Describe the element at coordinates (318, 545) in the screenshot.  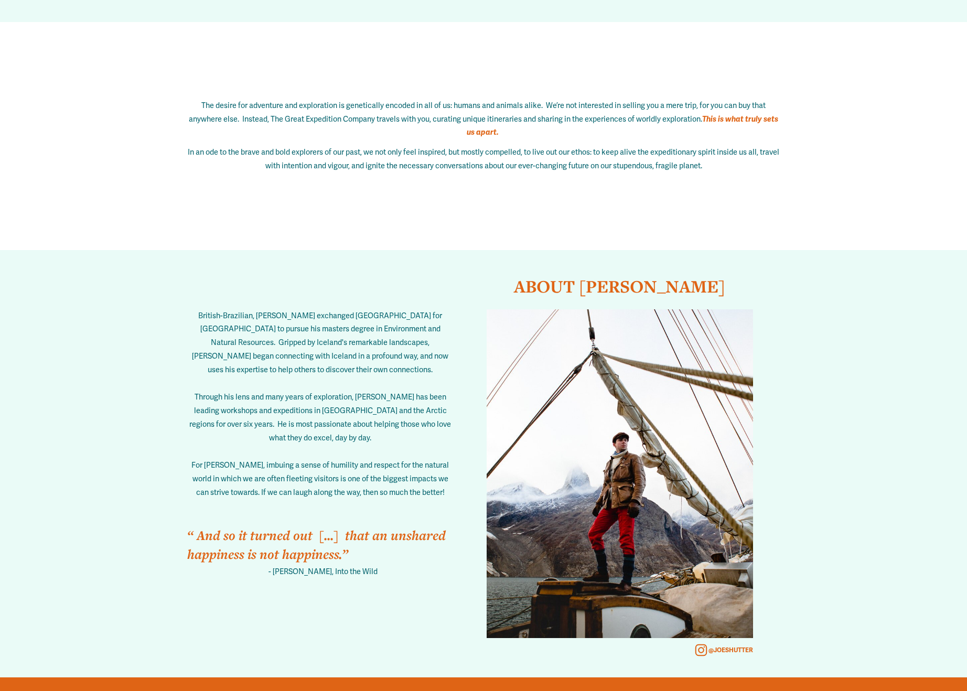
I see `em: “ And so it turned out [...] that an unshared happiness is not happiness.”` at that location.